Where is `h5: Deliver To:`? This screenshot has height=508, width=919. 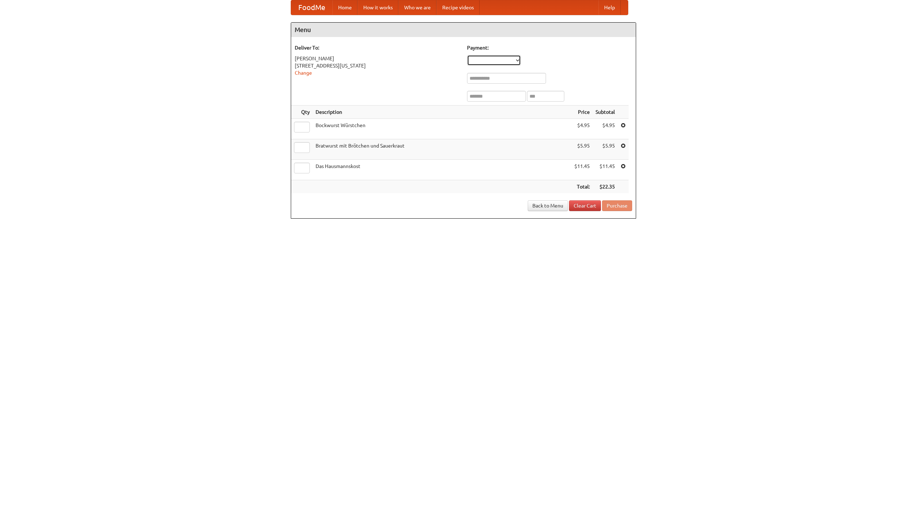 h5: Deliver To: is located at coordinates (377, 48).